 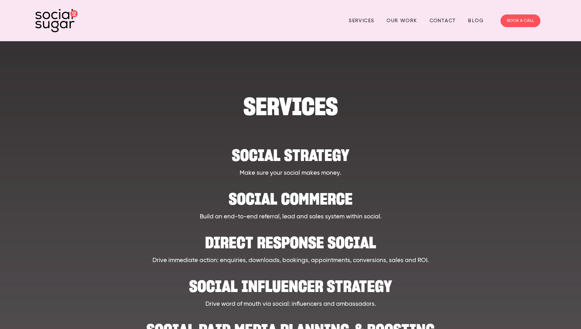 I want to click on p: Make sure your social makes money., so click(x=290, y=174).